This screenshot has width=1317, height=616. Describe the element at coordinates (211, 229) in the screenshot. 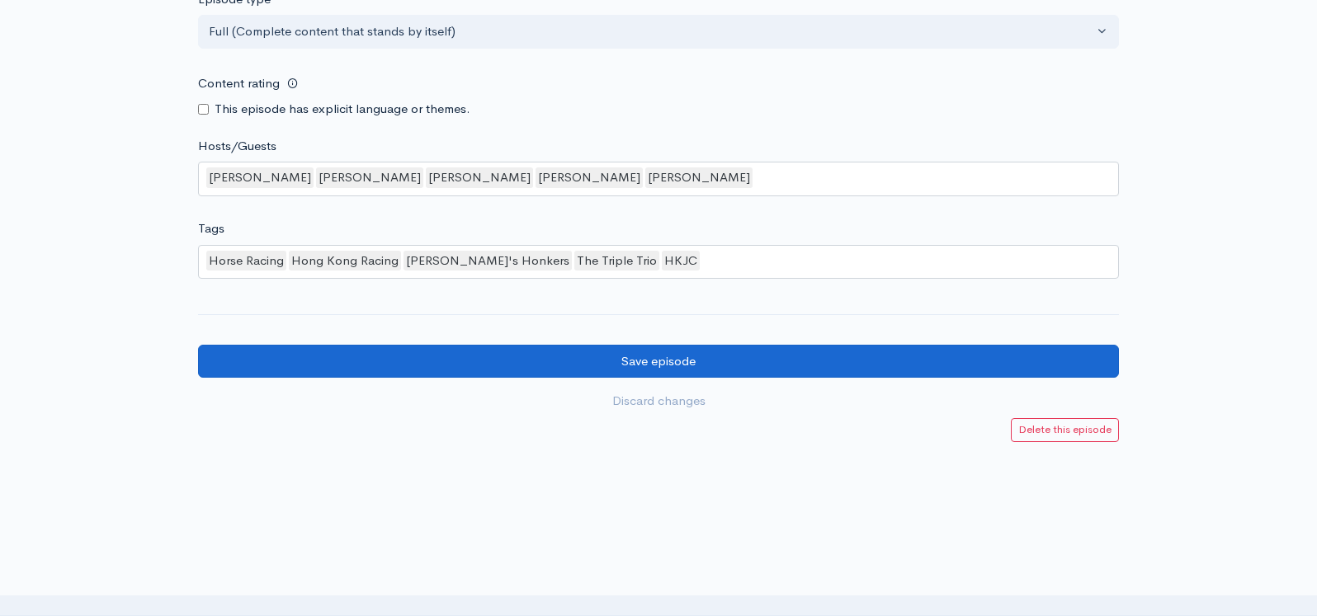

I see `label: Tags` at that location.